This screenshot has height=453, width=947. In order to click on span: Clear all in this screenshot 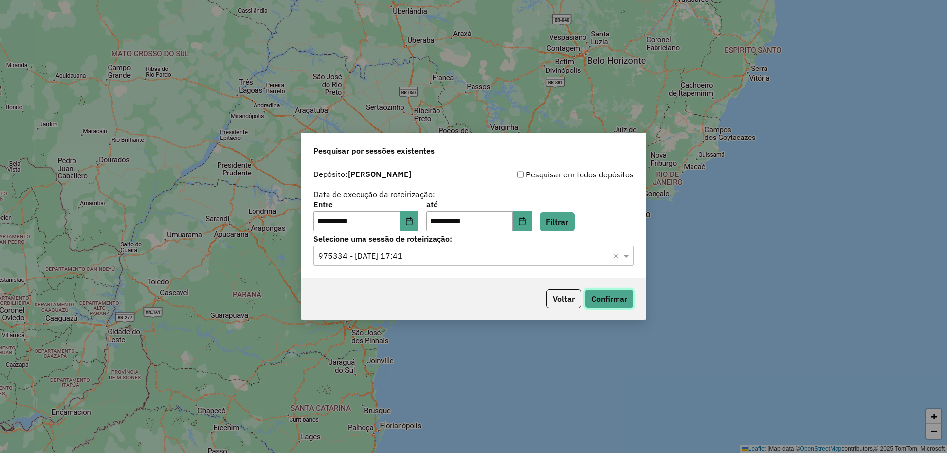, I will do `click(617, 256)`.